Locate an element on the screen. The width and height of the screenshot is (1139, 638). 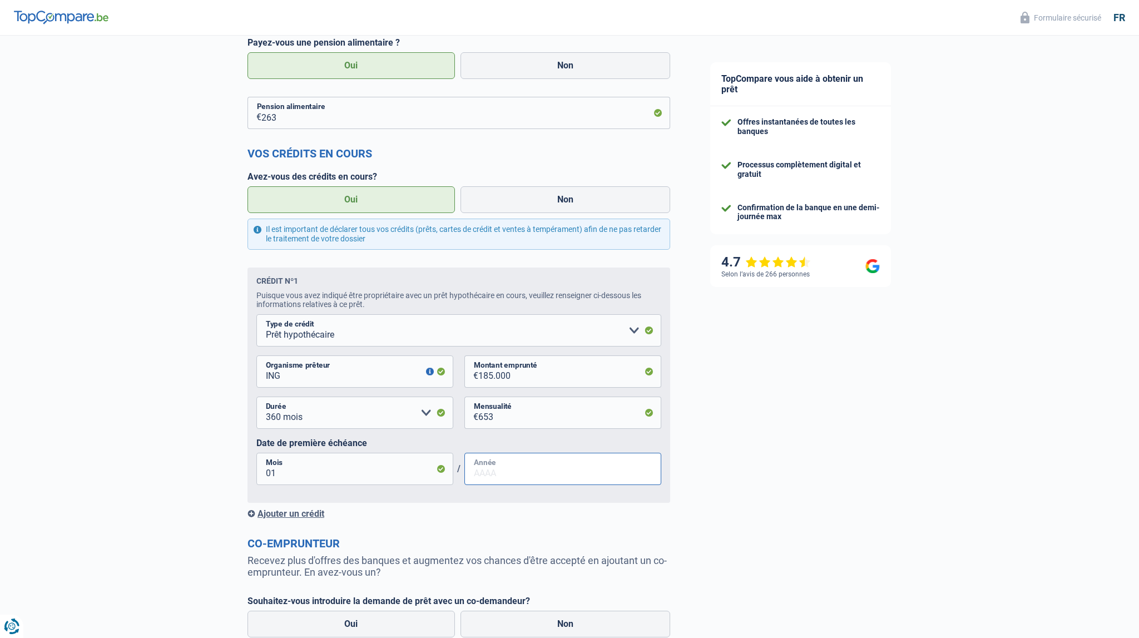
input: MM is located at coordinates (355, 469).